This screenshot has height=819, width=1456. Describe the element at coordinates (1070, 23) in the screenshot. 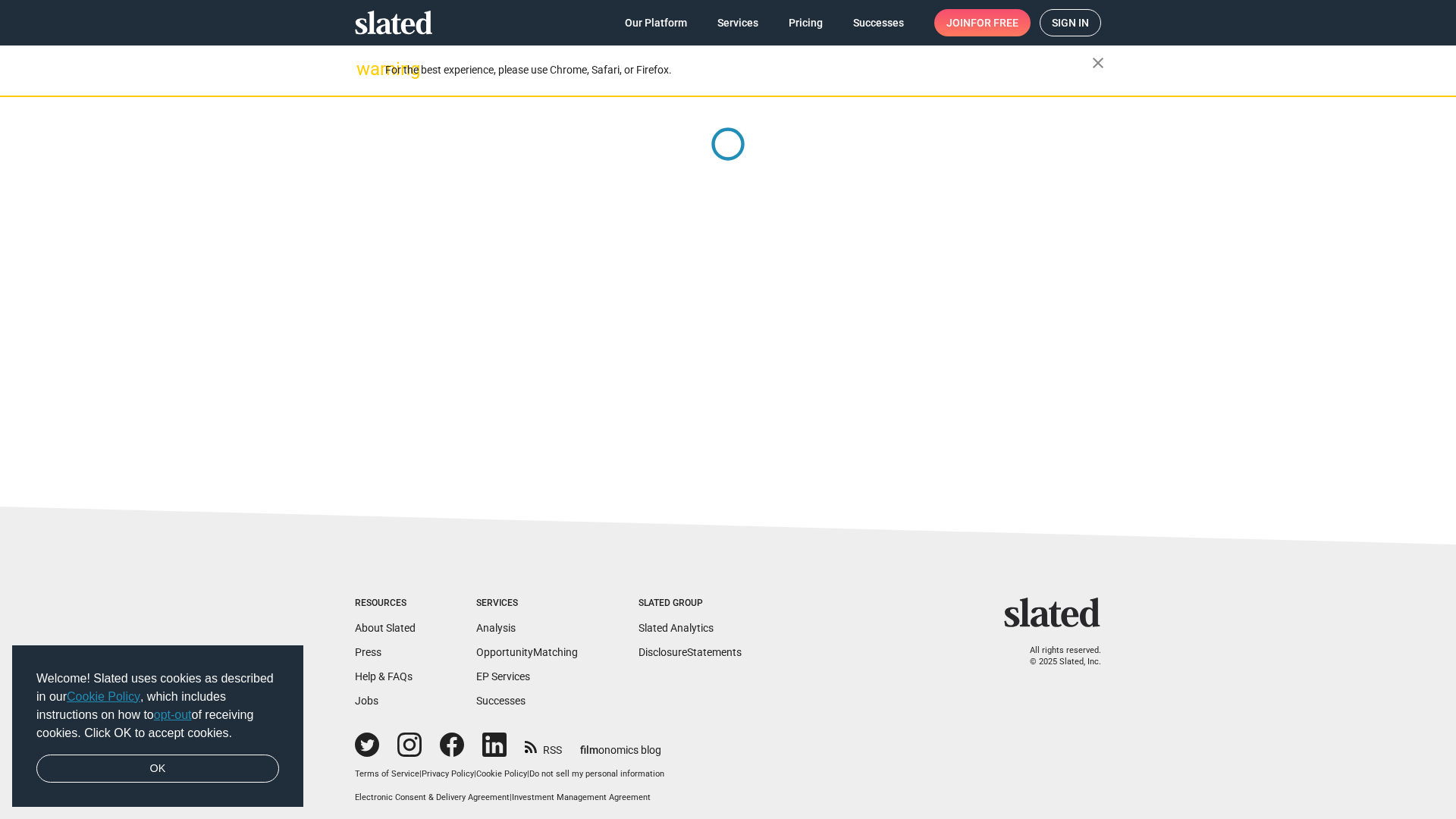

I see `a: Sign in` at that location.